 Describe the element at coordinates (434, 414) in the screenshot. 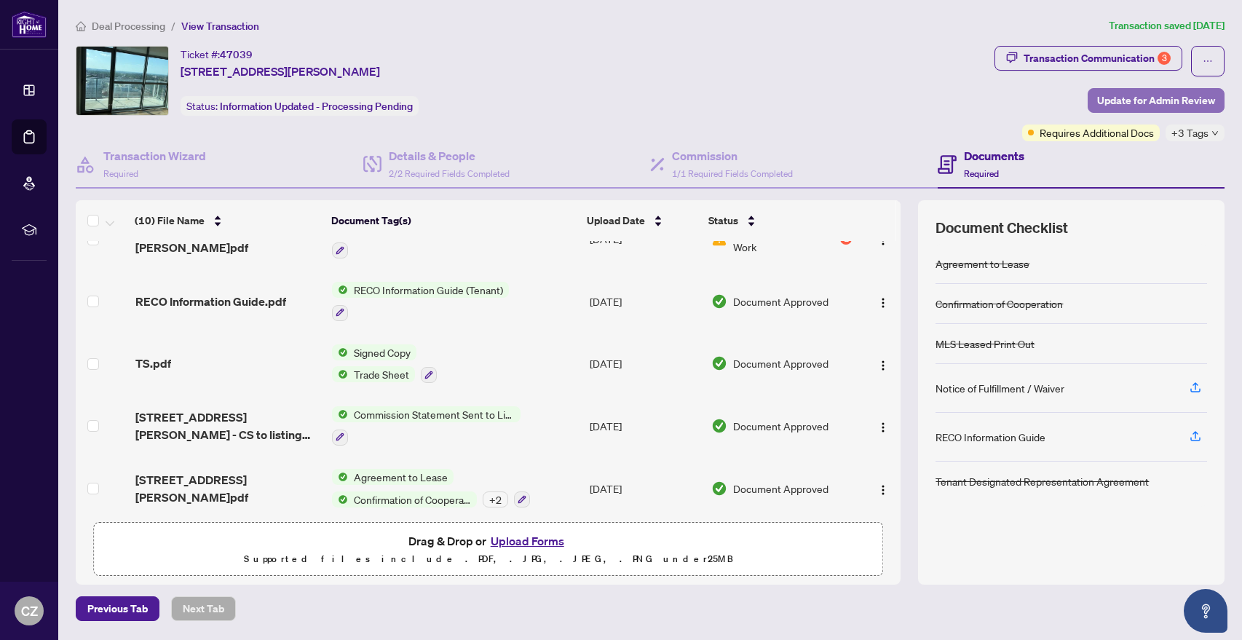

I see `span: Commission Statement Sent to Listing Brokerage` at that location.